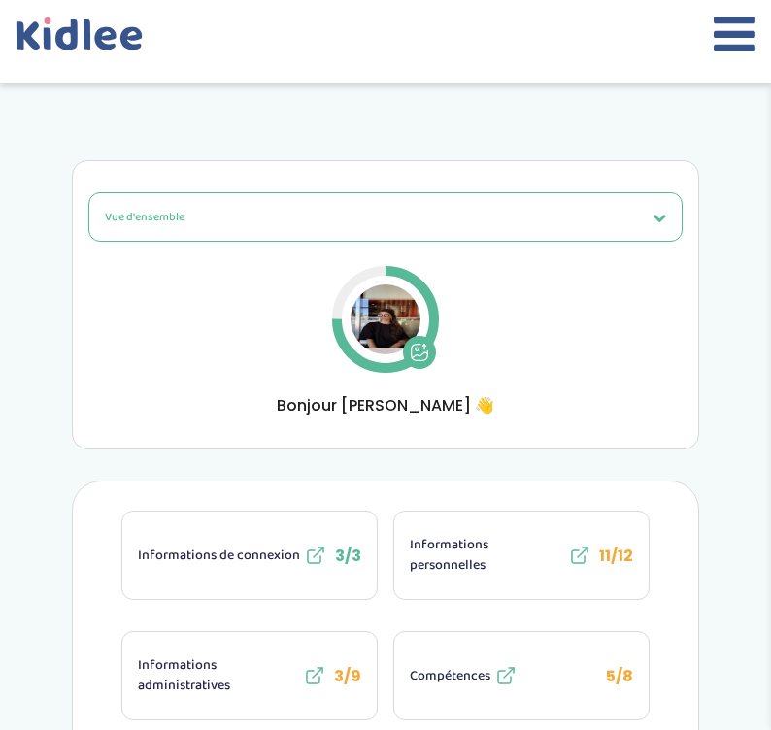  What do you see at coordinates (347, 676) in the screenshot?
I see `span: 3/9` at bounding box center [347, 676].